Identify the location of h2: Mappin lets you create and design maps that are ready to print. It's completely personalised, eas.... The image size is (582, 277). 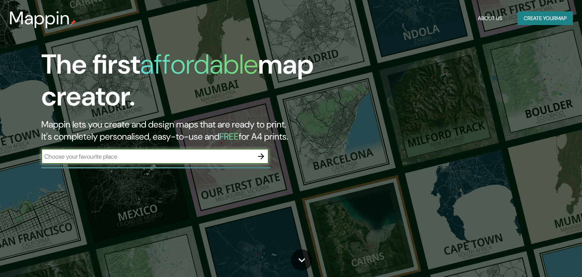
(187, 130).